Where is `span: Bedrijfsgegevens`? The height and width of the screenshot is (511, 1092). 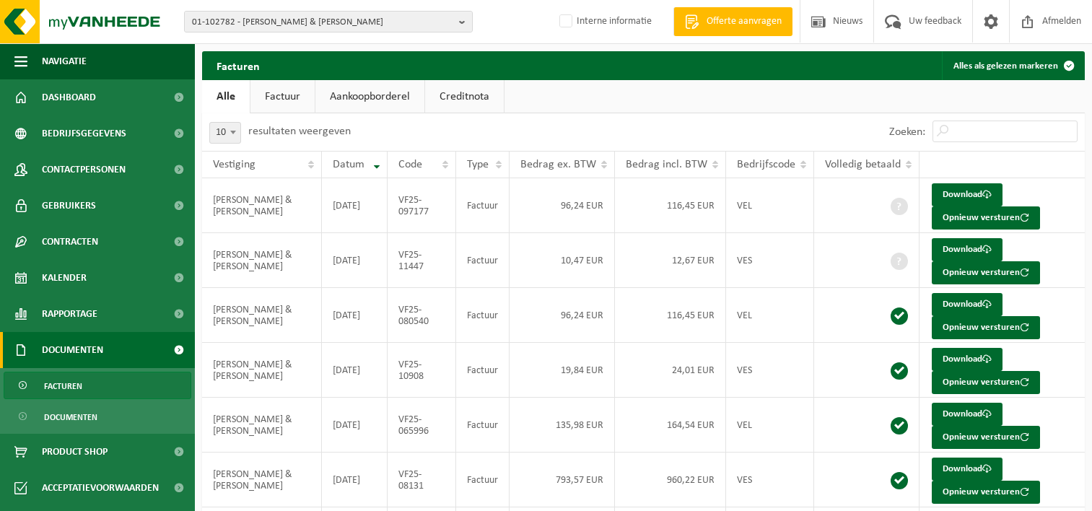
span: Bedrijfsgegevens is located at coordinates (84, 133).